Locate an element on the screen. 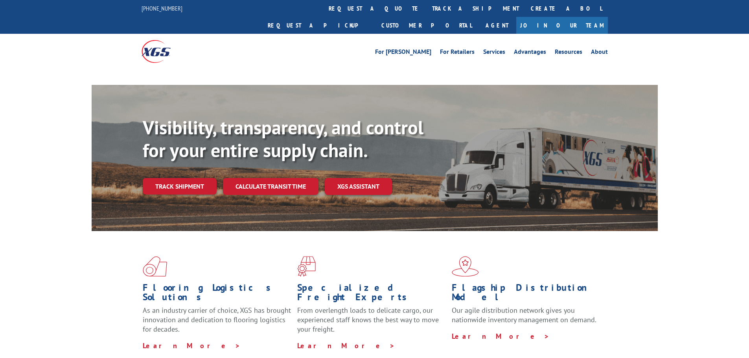 This screenshot has height=358, width=749. img: xgs-icon-focused-on-flooring-red is located at coordinates (306, 267).